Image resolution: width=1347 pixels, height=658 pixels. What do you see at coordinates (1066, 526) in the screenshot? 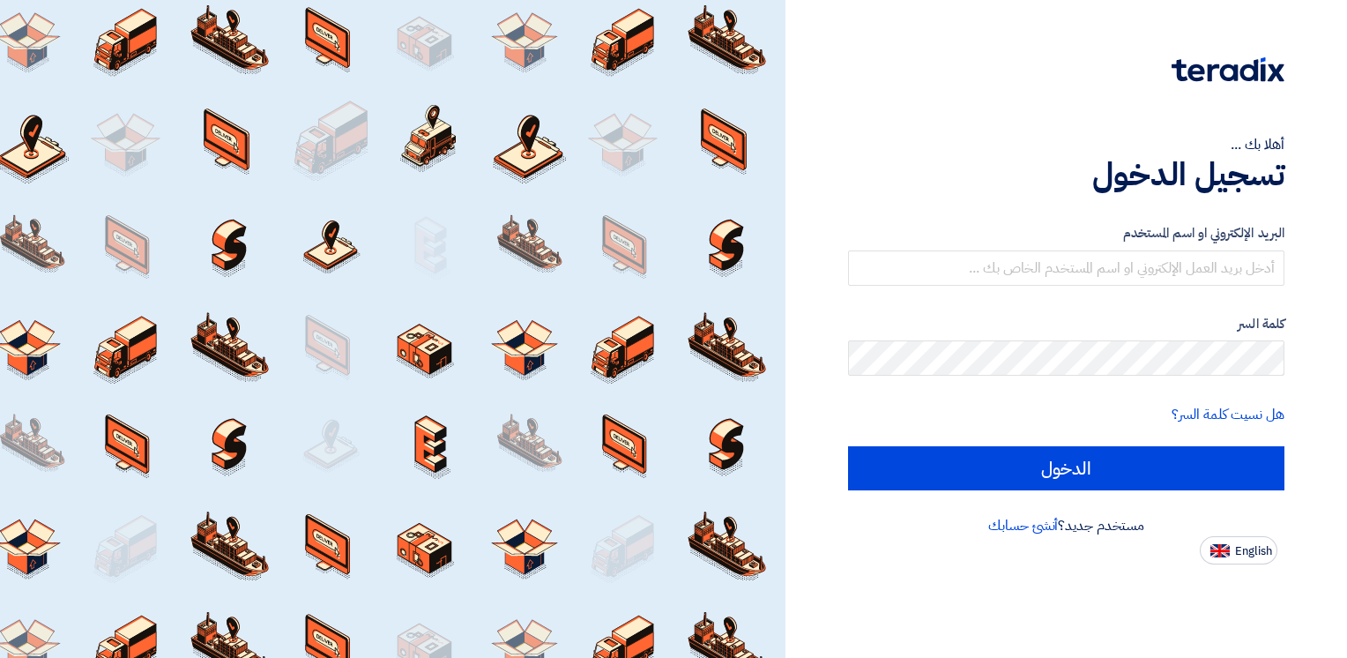
I see `div: مستخدم جديد؟` at bounding box center [1066, 526].